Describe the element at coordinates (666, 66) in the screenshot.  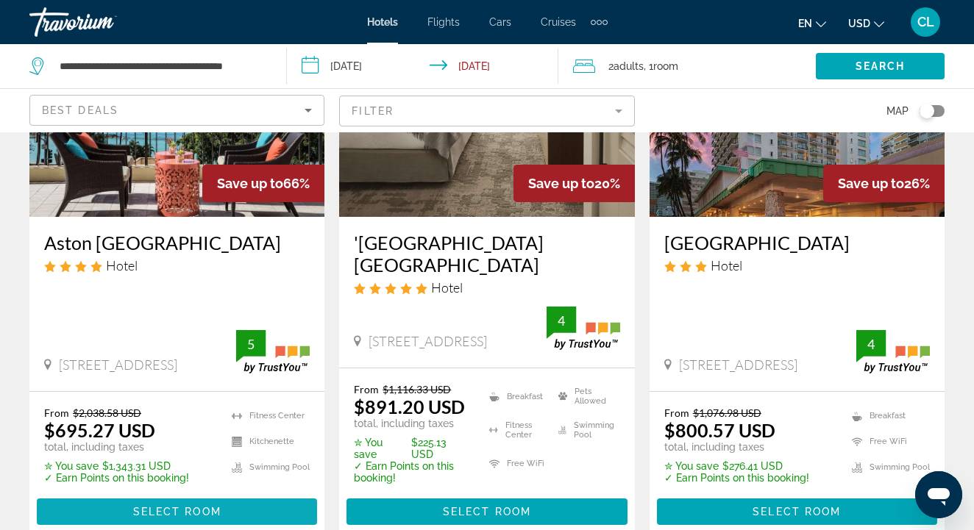
I see `span: Room` at that location.